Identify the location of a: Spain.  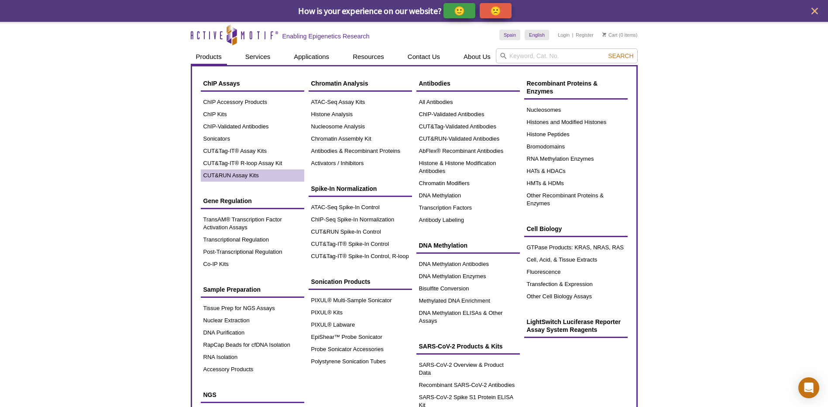
(510, 35).